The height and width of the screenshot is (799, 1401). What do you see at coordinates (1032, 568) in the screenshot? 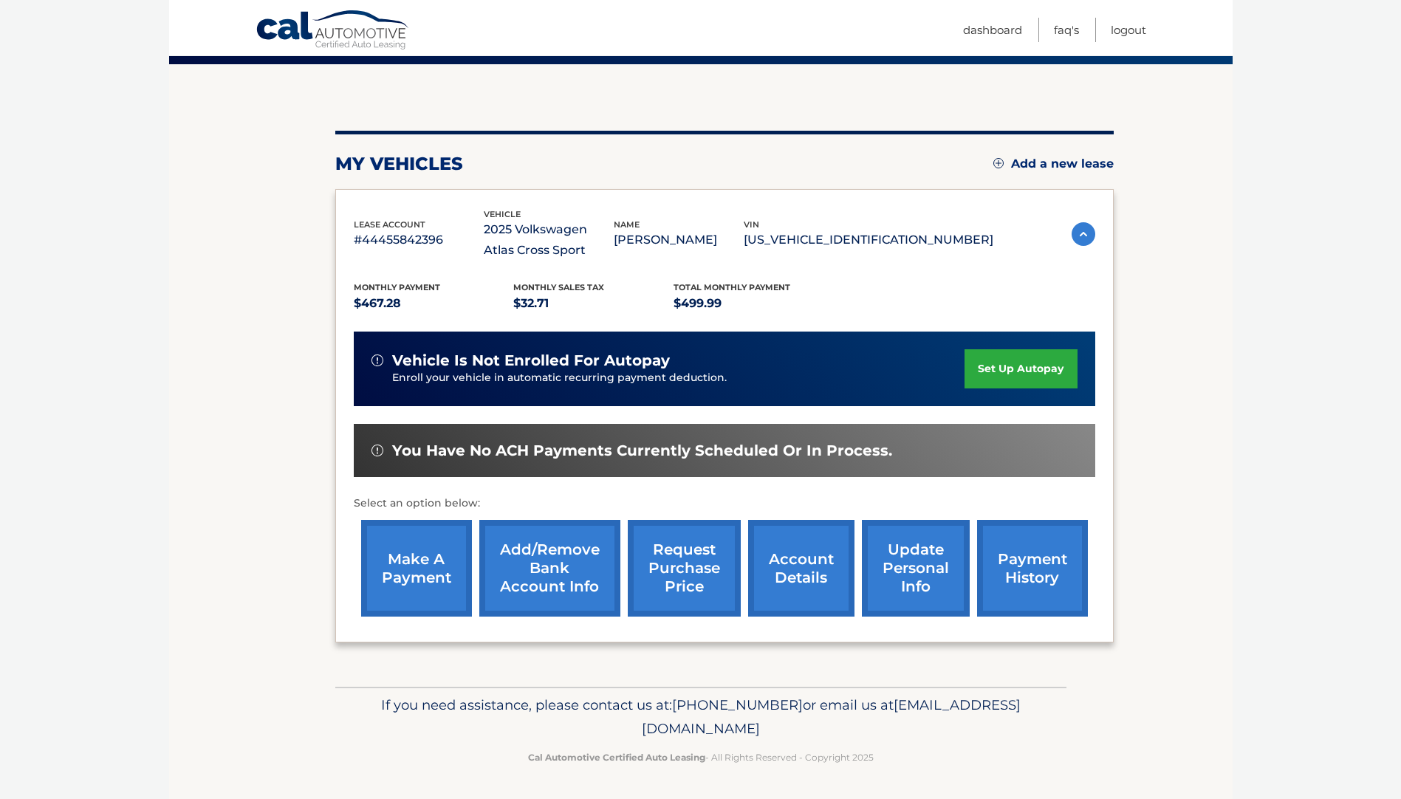
I see `a: payment history` at bounding box center [1032, 568].